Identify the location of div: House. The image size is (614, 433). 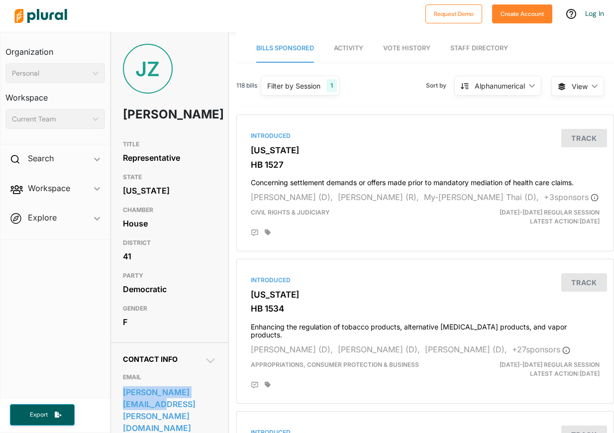
(170, 224).